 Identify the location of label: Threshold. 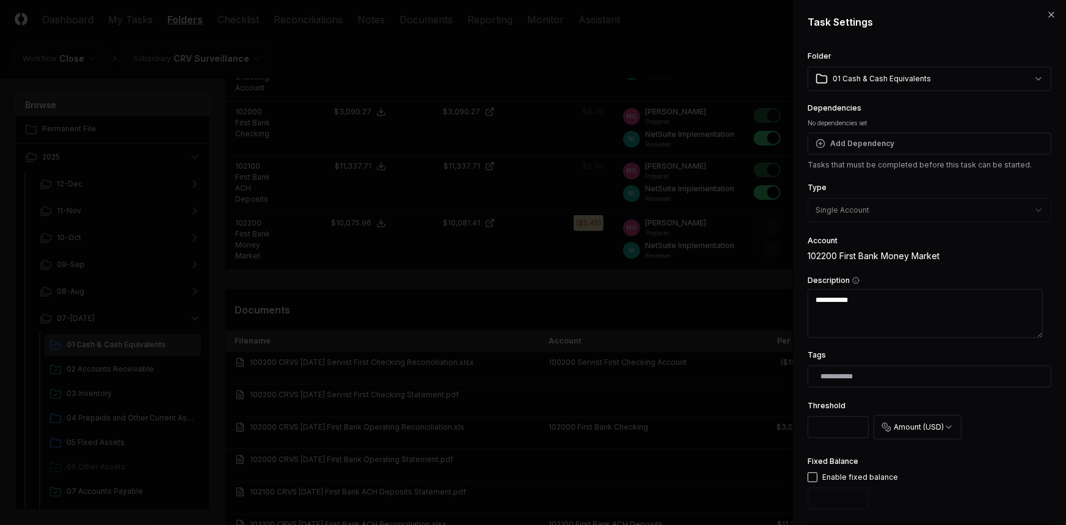
(827, 405).